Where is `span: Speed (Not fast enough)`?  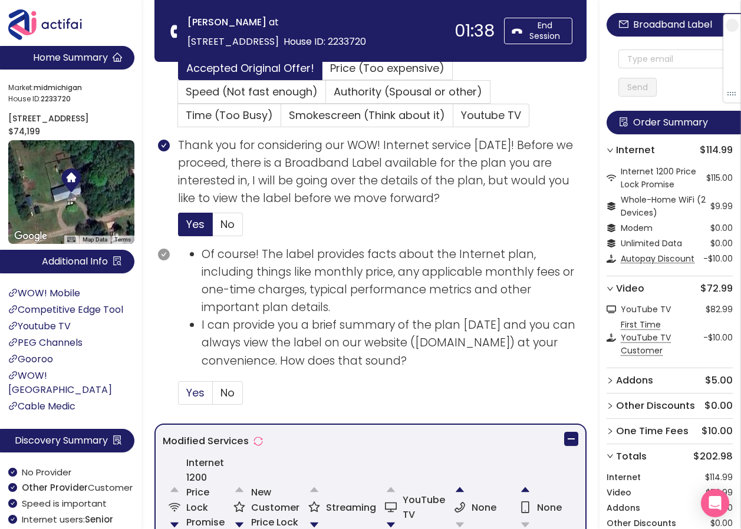
span: Speed (Not fast enough) is located at coordinates (252, 91).